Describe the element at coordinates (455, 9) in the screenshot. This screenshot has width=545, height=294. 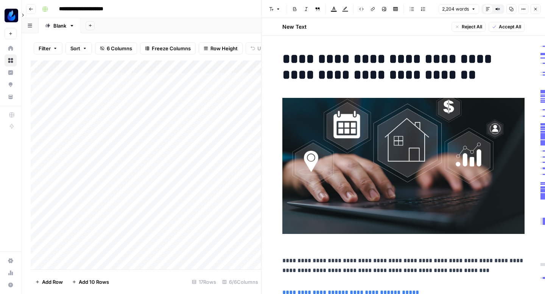
I see `span: 2,204 words` at that location.